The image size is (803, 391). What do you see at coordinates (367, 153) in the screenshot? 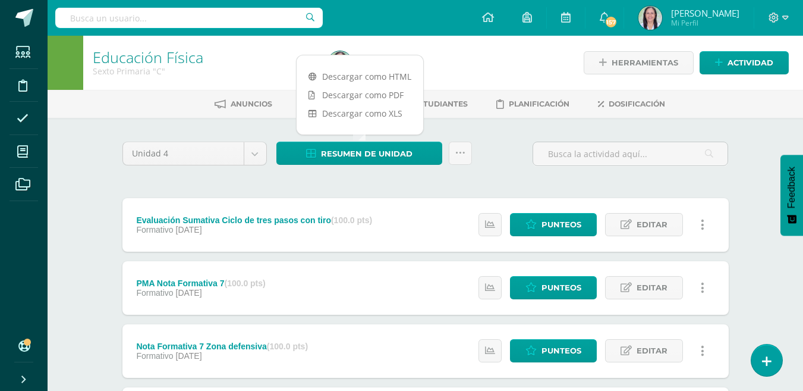
I see `span: Resumen de unidad` at bounding box center [367, 153].